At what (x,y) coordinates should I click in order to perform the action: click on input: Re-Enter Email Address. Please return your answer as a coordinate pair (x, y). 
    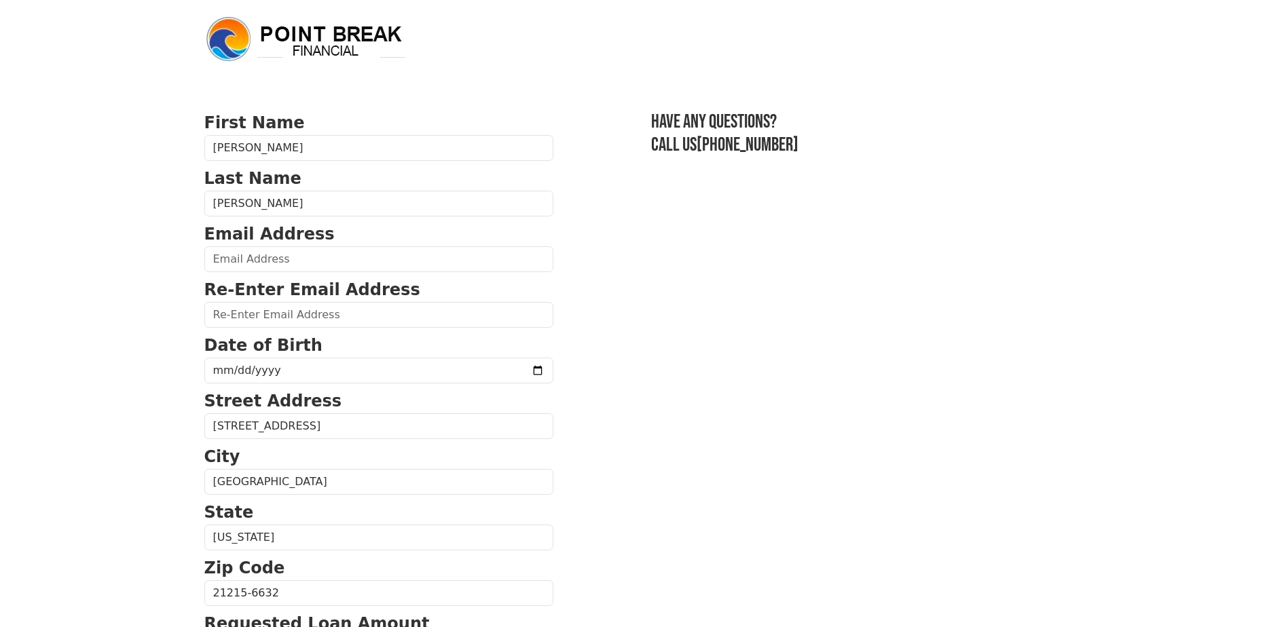
    Looking at the image, I should click on (379, 315).